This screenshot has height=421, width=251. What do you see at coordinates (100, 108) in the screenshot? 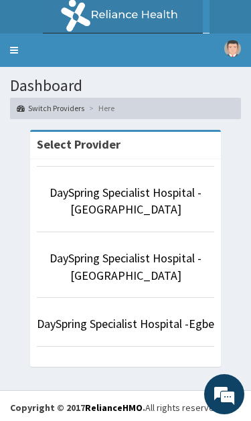
I see `li: Here` at bounding box center [100, 108].